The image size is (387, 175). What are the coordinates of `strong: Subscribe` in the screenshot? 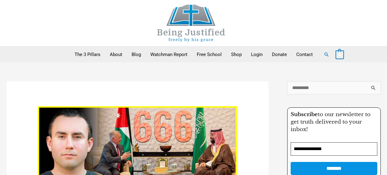 It's located at (304, 115).